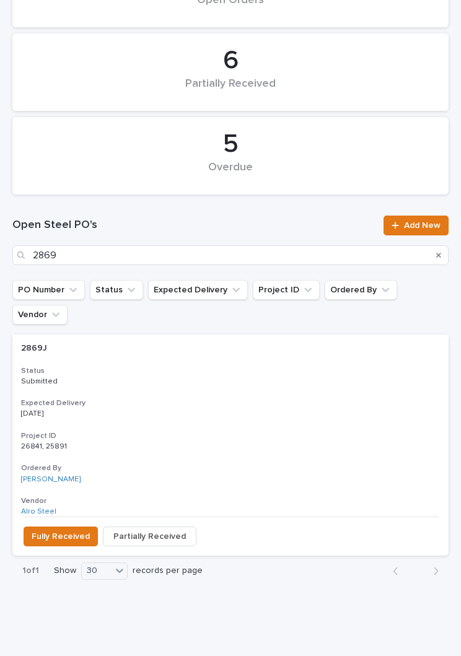  What do you see at coordinates (231, 90) in the screenshot?
I see `div: Partially Received` at bounding box center [231, 90].